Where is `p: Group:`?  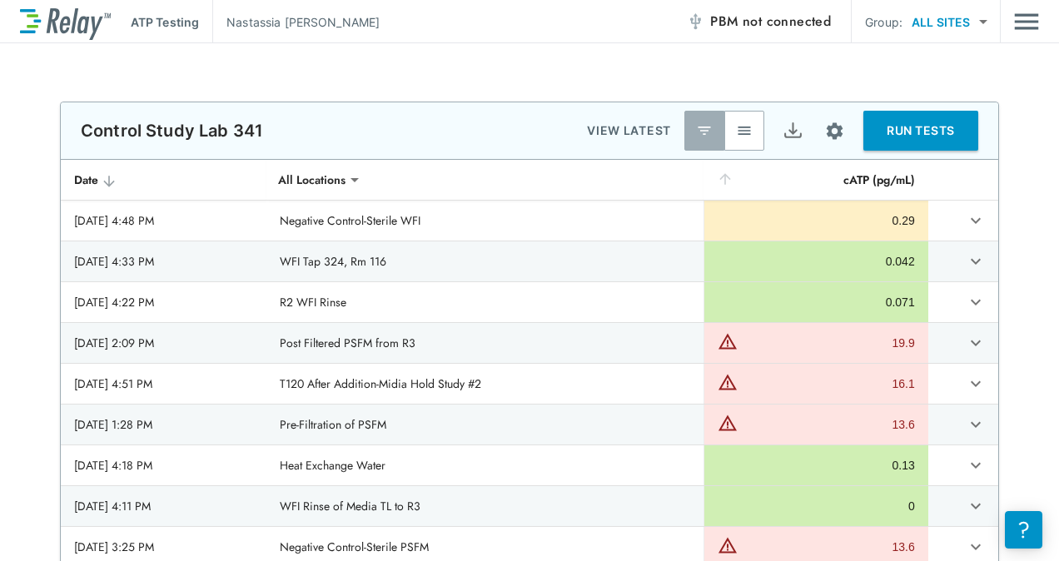 p: Group: is located at coordinates (883, 22).